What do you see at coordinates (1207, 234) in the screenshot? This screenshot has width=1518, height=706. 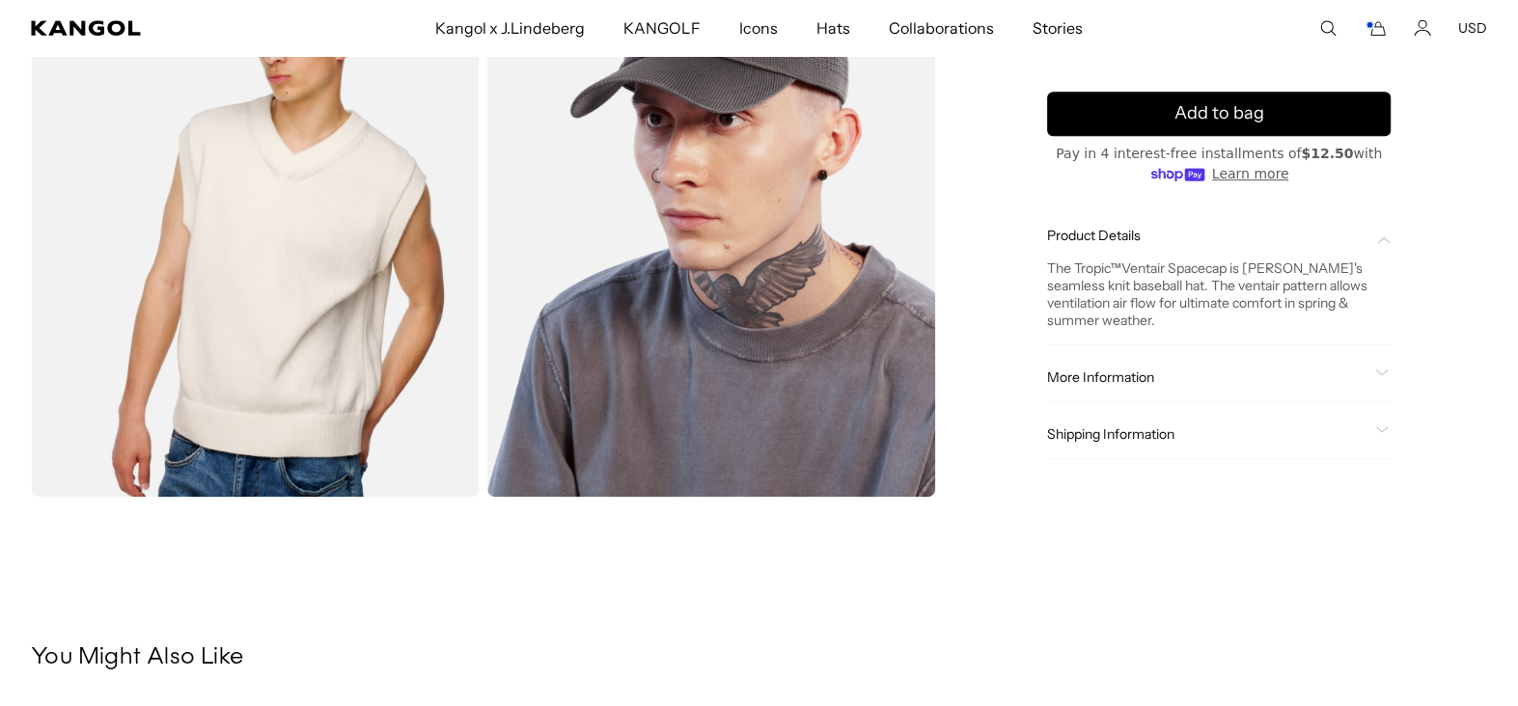 I see `span: Product Details` at bounding box center [1207, 234].